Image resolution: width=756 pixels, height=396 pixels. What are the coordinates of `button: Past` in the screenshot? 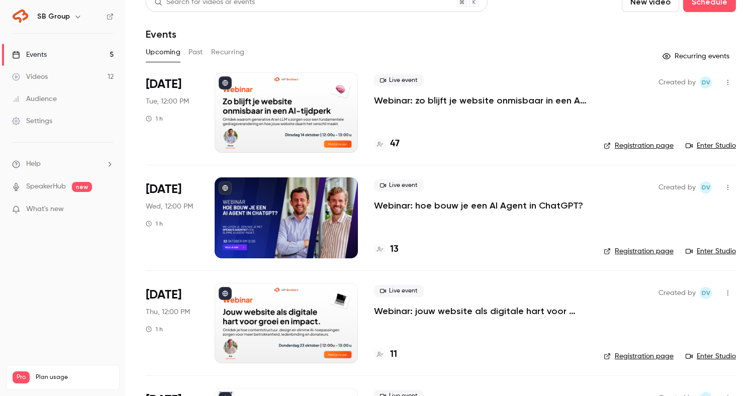 It's located at (196, 52).